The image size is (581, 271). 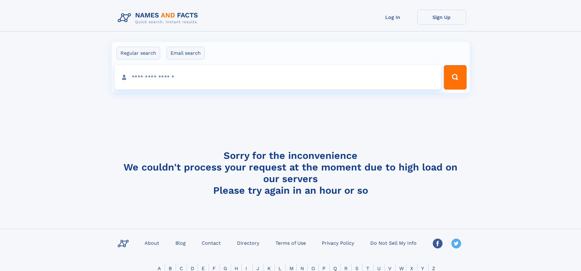 I want to click on a: Terms of Use, so click(x=291, y=242).